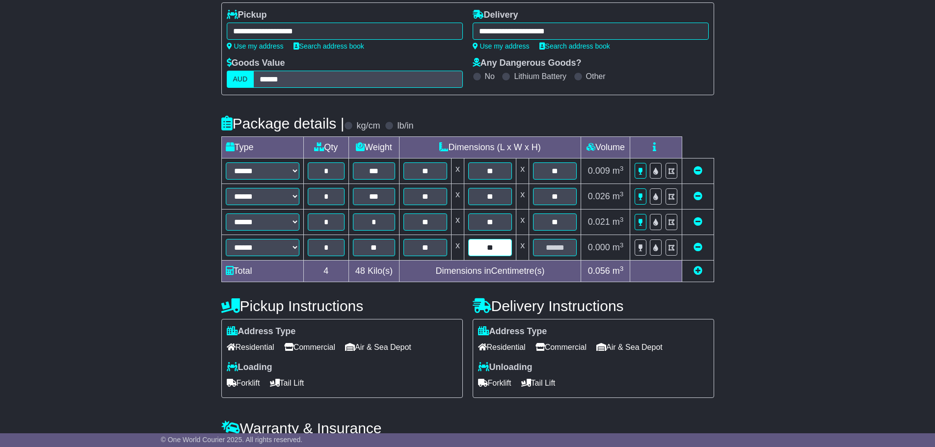 This screenshot has width=935, height=447. Describe the element at coordinates (262, 148) in the screenshot. I see `td: Type` at that location.